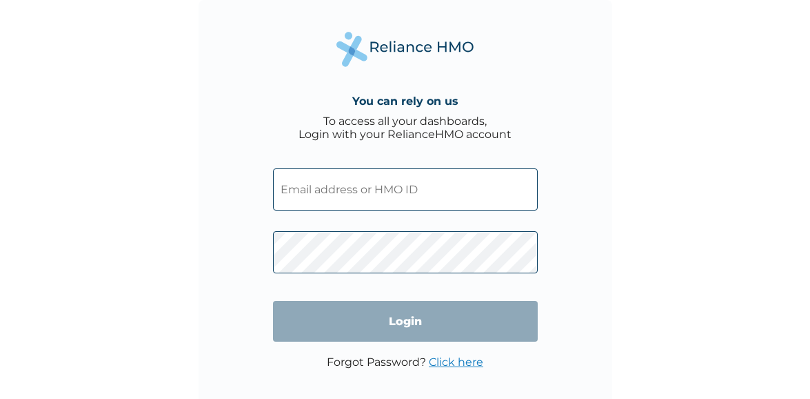 The width and height of the screenshot is (810, 399). I want to click on img: Reliance Health's Logo, so click(406, 49).